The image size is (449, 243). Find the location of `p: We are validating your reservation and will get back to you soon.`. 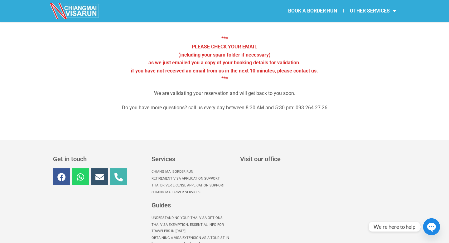

p: We are validating your reservation and will get back to you soon. is located at coordinates (225, 93).